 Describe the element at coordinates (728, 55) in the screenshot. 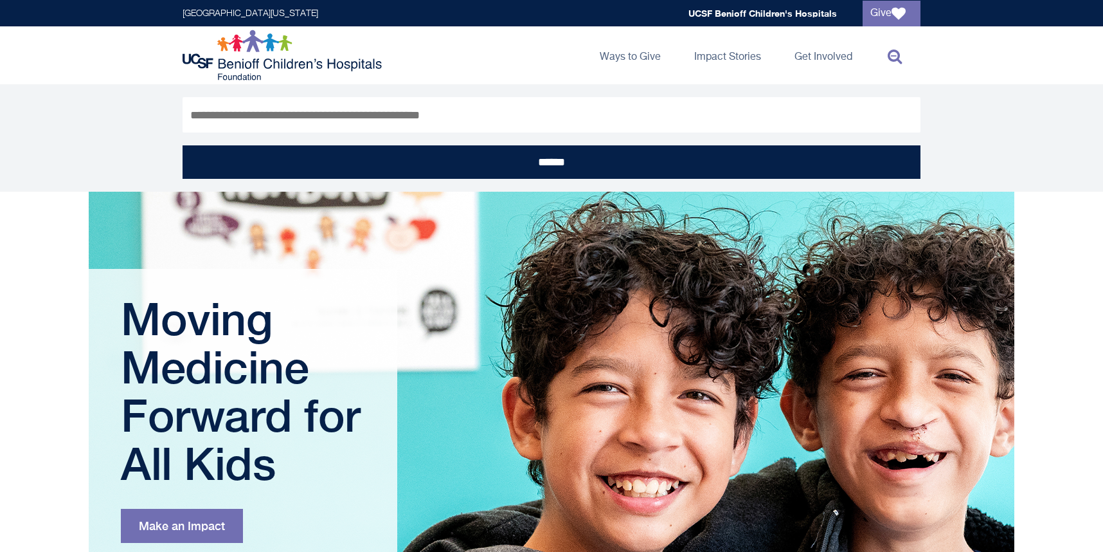

I see `a: Impact Stories` at that location.